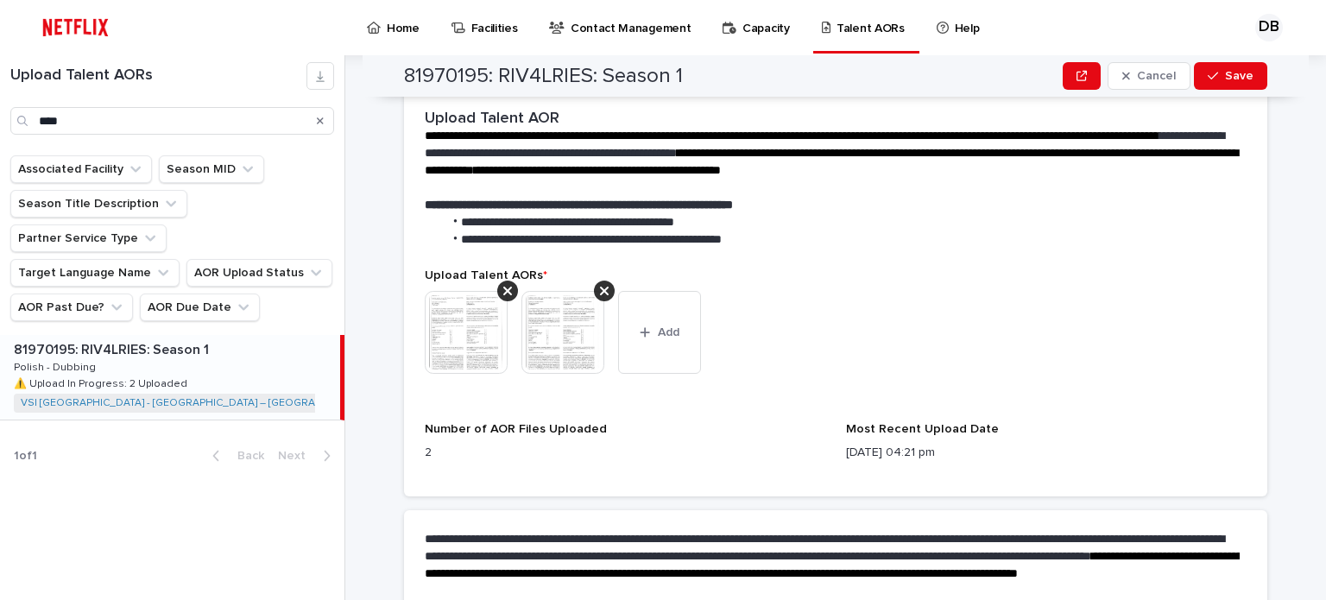 This screenshot has width=1326, height=600. I want to click on div: Search, so click(172, 121).